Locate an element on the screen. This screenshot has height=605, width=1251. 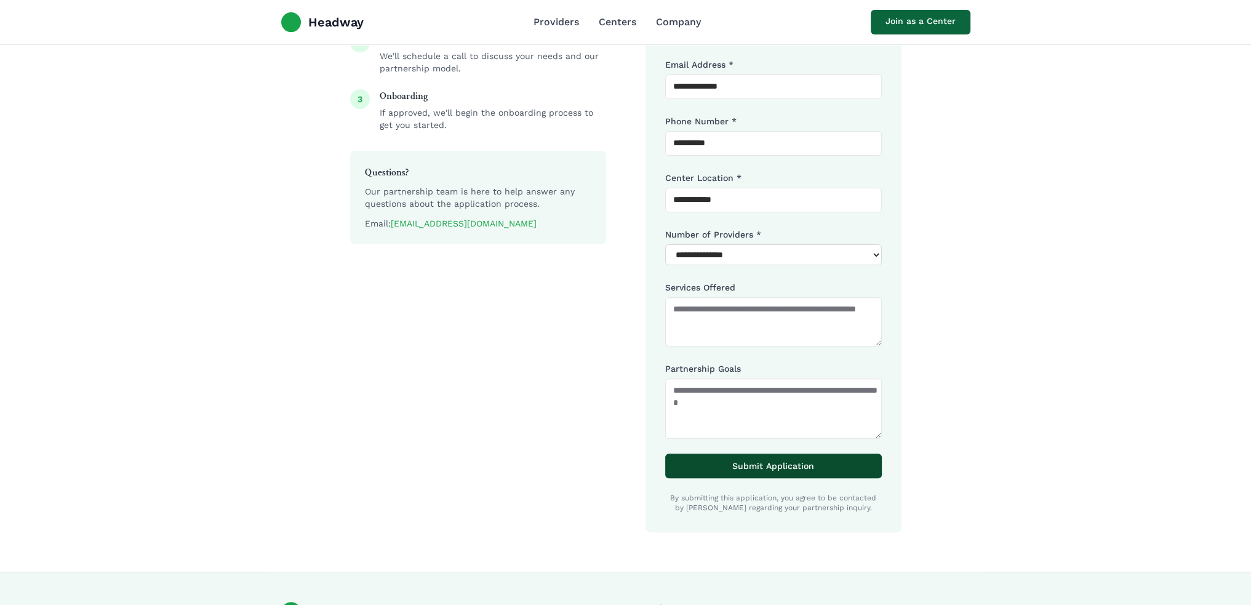
h4: Questions? is located at coordinates (478, 173).